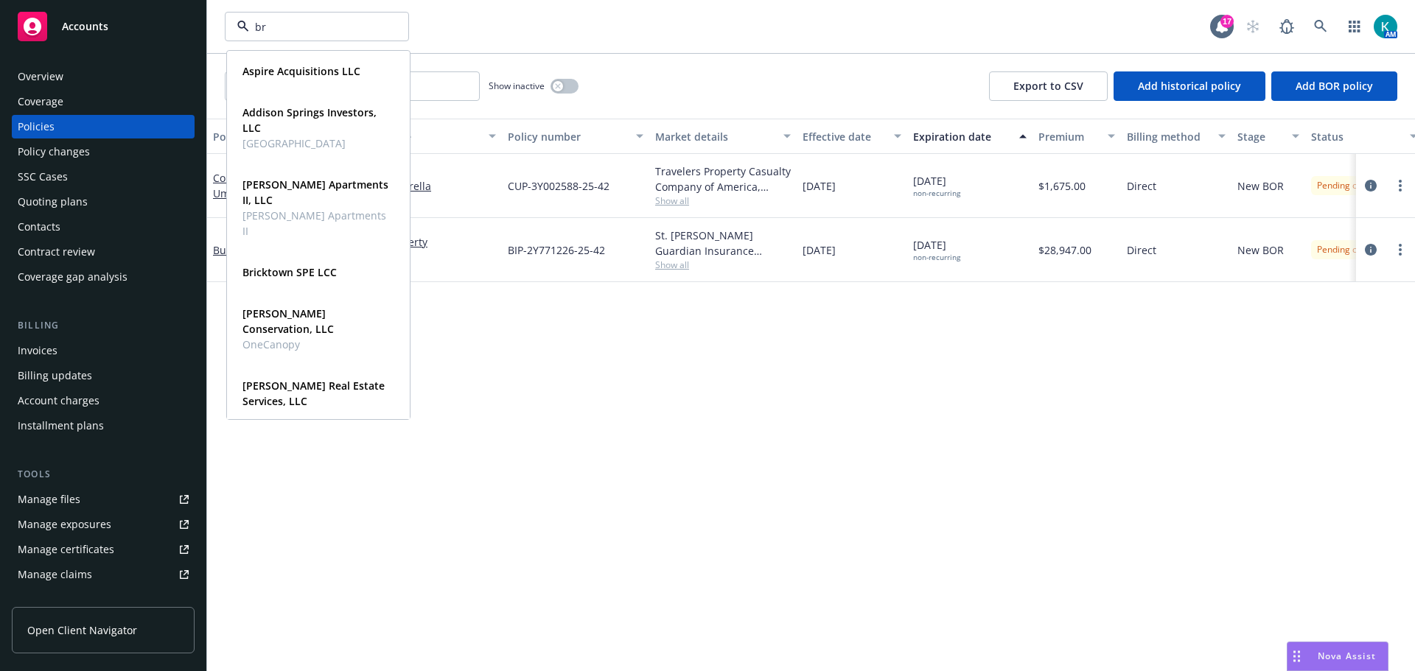 This screenshot has width=1415, height=671. Describe the element at coordinates (103, 227) in the screenshot. I see `a: Contacts` at that location.